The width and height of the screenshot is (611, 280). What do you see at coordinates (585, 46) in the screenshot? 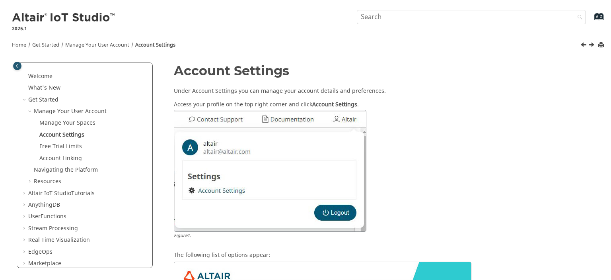
I see `a: Previous topic: Manage Your Spaces` at bounding box center [585, 46].